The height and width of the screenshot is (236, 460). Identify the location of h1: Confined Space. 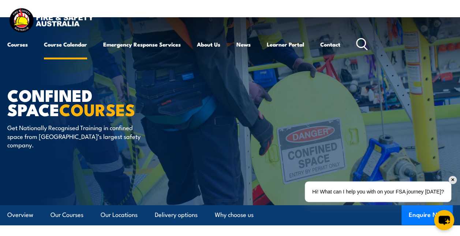
(98, 102).